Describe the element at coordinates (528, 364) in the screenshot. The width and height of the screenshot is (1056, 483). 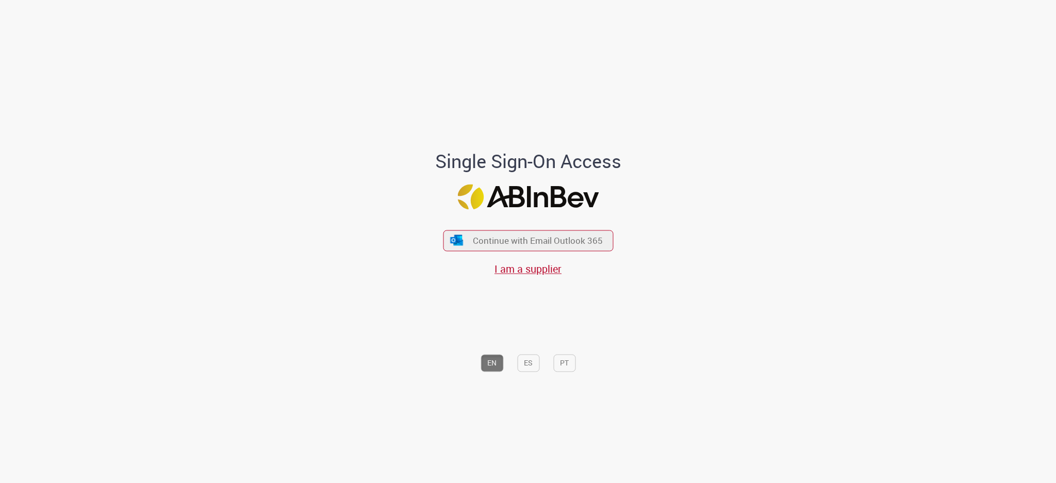
I see `button: ES` at that location.